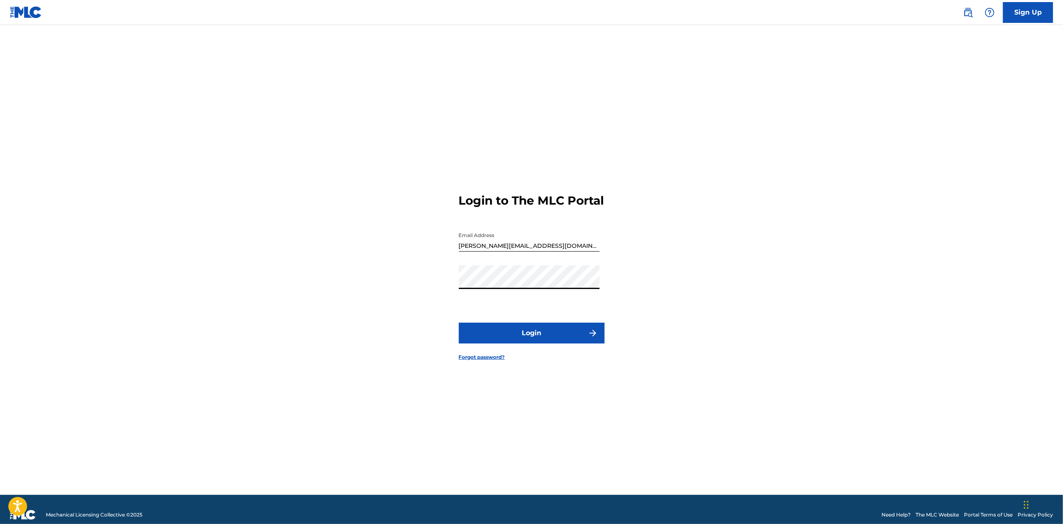 This screenshot has height=524, width=1063. Describe the element at coordinates (968, 12) in the screenshot. I see `img: search` at that location.